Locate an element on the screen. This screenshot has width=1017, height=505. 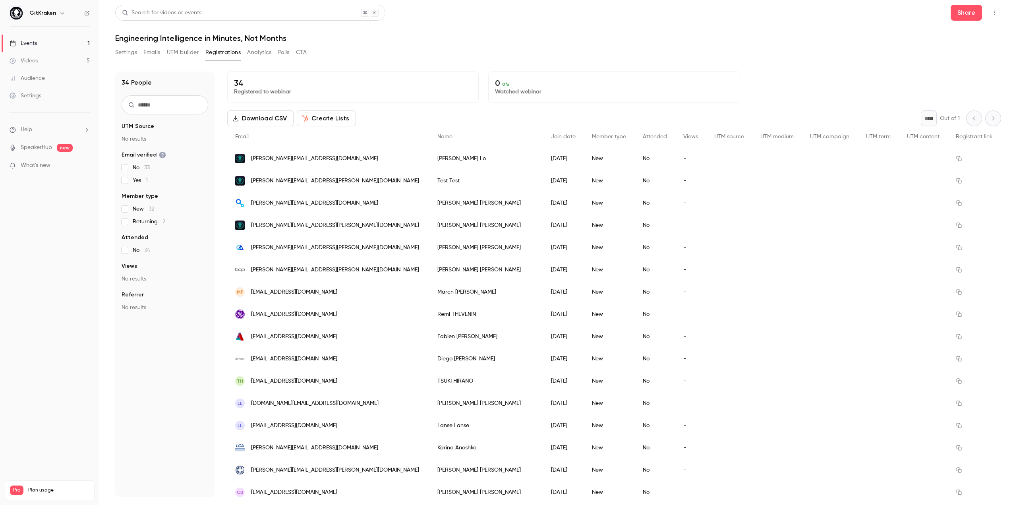
span: UTM content is located at coordinates (923, 137).